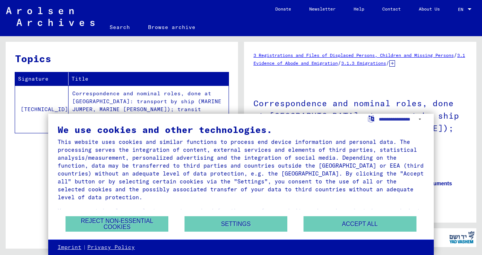  Describe the element at coordinates (120, 27) in the screenshot. I see `a: Search` at that location.